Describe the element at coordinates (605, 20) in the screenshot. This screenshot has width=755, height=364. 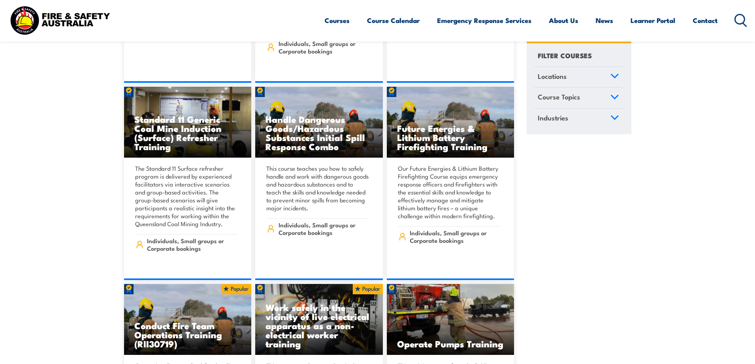
I see `a: News` at that location.